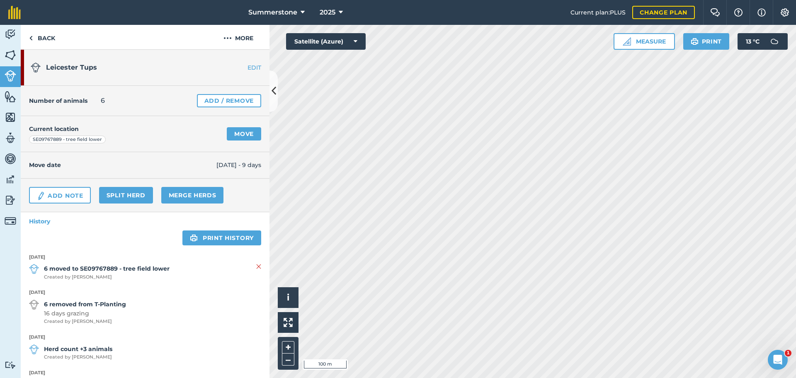 The height and width of the screenshot is (378, 796). I want to click on a: EDIT, so click(243, 68).